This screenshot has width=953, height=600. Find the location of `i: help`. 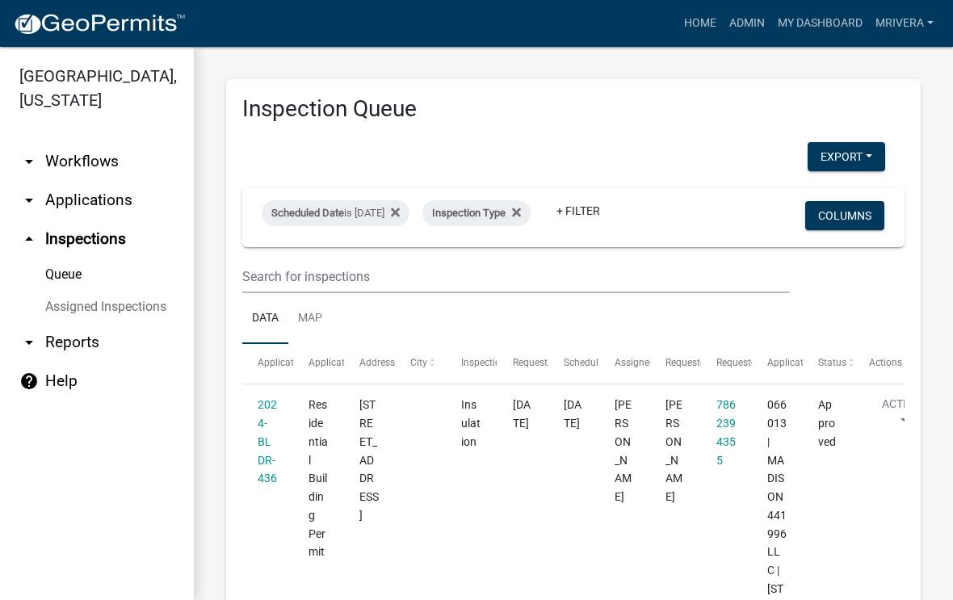

i: help is located at coordinates (29, 381).